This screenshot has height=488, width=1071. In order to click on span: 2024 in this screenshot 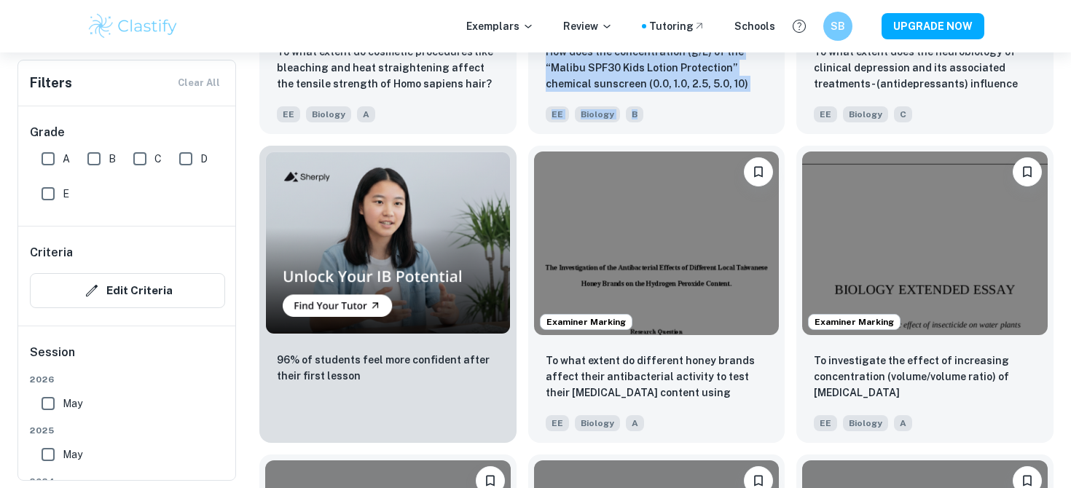, I will do `click(128, 482)`.